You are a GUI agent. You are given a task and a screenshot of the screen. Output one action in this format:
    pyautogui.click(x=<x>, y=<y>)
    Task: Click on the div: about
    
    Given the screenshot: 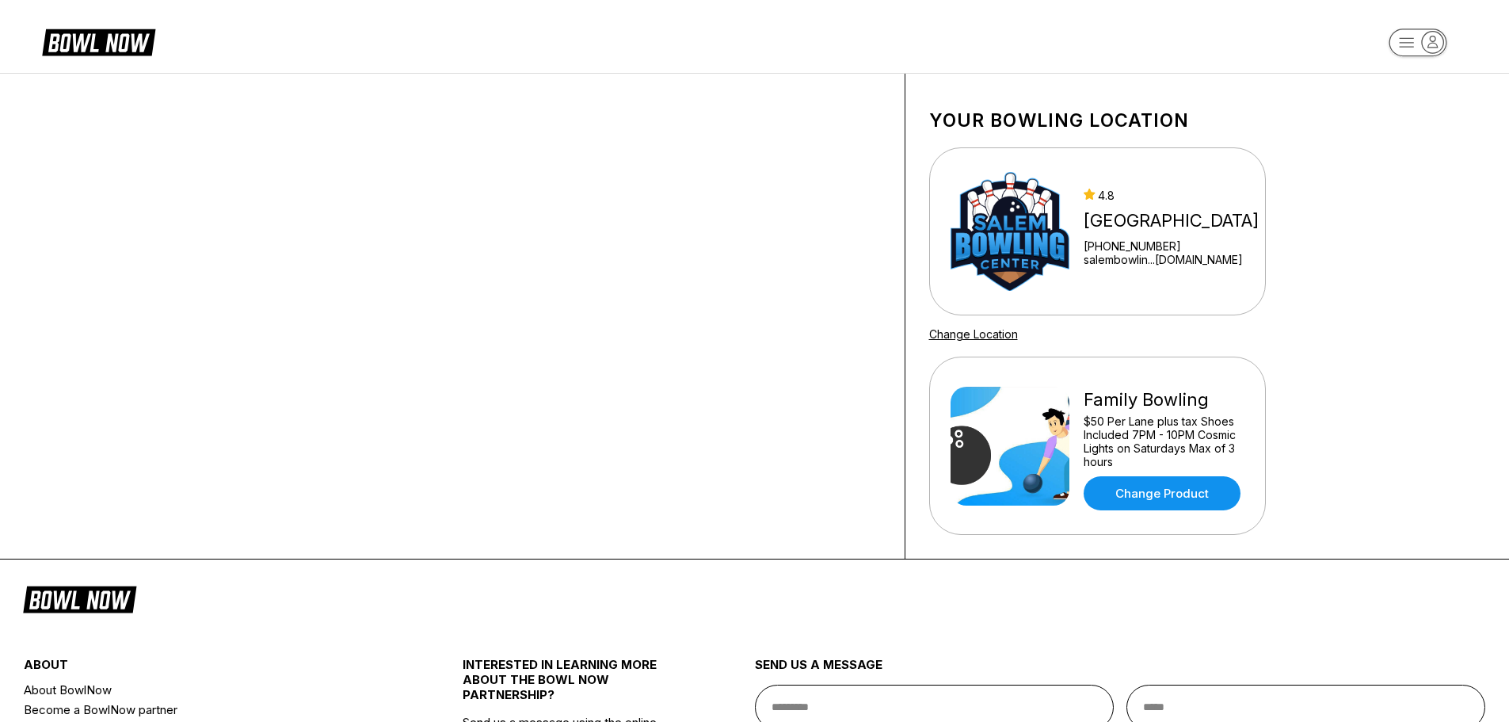 What is the action you would take?
    pyautogui.click(x=206, y=668)
    